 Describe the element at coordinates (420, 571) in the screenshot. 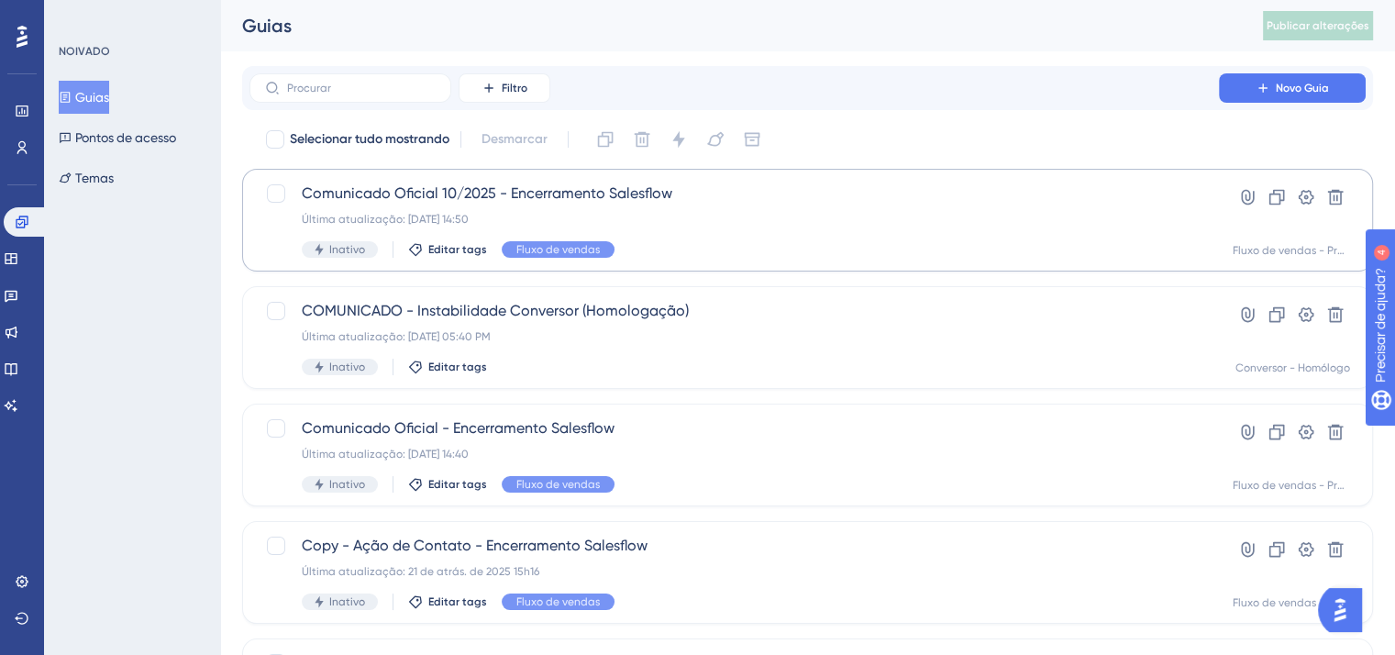

I see `font: Última atualização: 21 de atrás. de 2025 15h16` at that location.